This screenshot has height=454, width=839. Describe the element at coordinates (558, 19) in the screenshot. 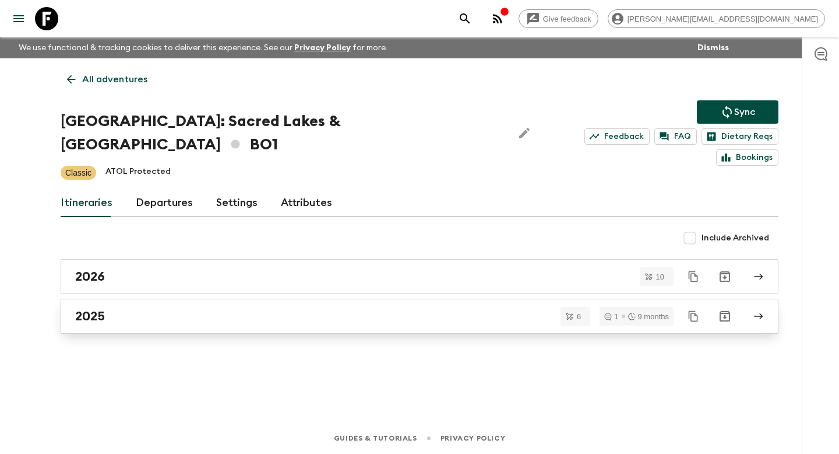

I see `a: Give feedback` at that location.